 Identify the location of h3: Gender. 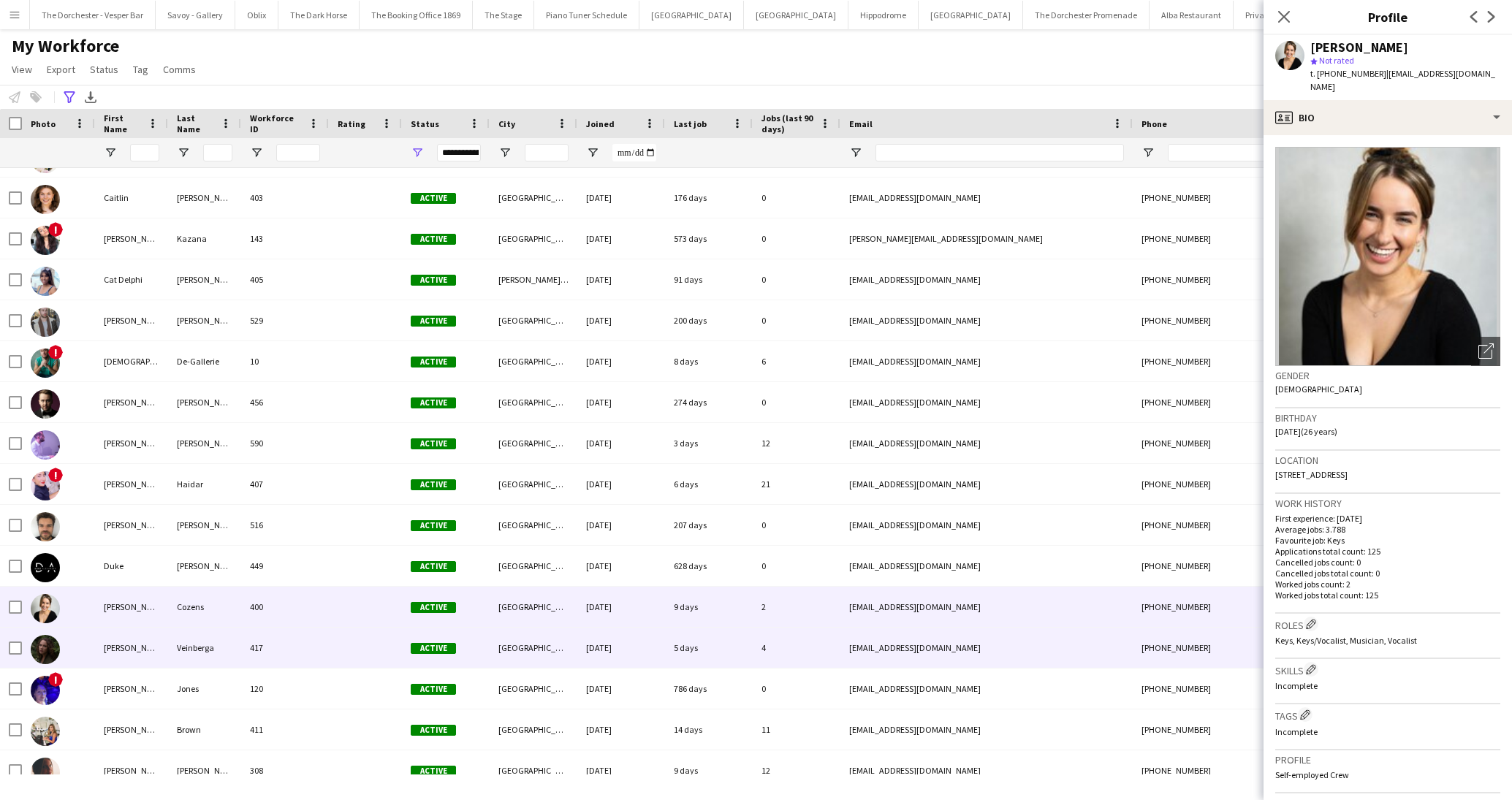
(1387, 376).